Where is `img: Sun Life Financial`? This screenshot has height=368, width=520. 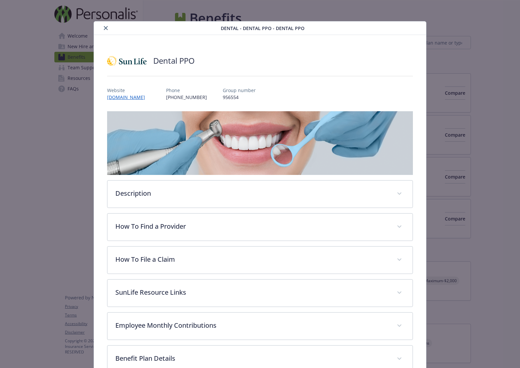 img: Sun Life Financial is located at coordinates (127, 61).